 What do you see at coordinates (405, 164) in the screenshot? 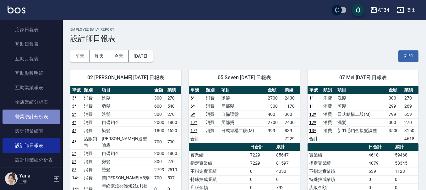
I see `td: 58345` at bounding box center [405, 164].